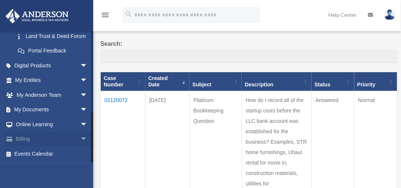 Image resolution: width=401 pixels, height=188 pixels. Describe the element at coordinates (37, 16) in the screenshot. I see `img: Anderson Advisors Platinum Portal` at that location.